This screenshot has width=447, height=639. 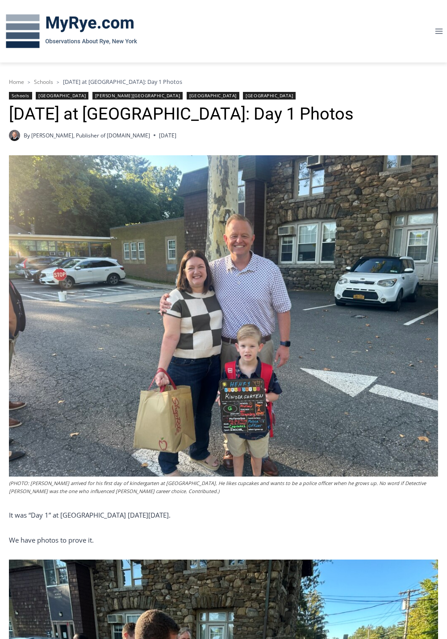 What do you see at coordinates (17, 82) in the screenshot?
I see `span: Home` at bounding box center [17, 82].